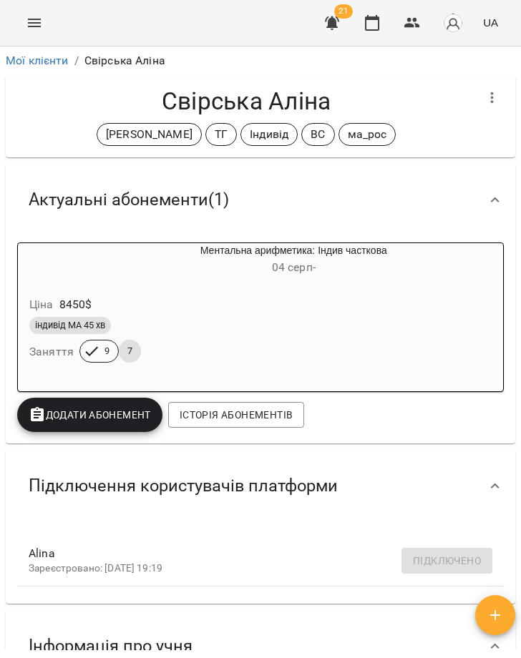 This screenshot has width=521, height=658. I want to click on span: Alina, so click(249, 554).